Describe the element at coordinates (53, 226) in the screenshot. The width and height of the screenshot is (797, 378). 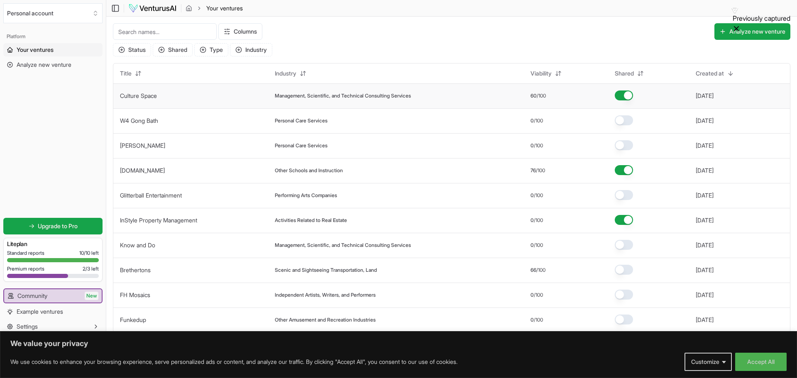
I see `a: Upgrade to Pro` at that location.